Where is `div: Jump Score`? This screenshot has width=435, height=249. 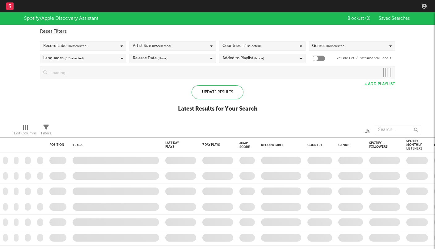
div: Jump Score is located at coordinates (245, 145).